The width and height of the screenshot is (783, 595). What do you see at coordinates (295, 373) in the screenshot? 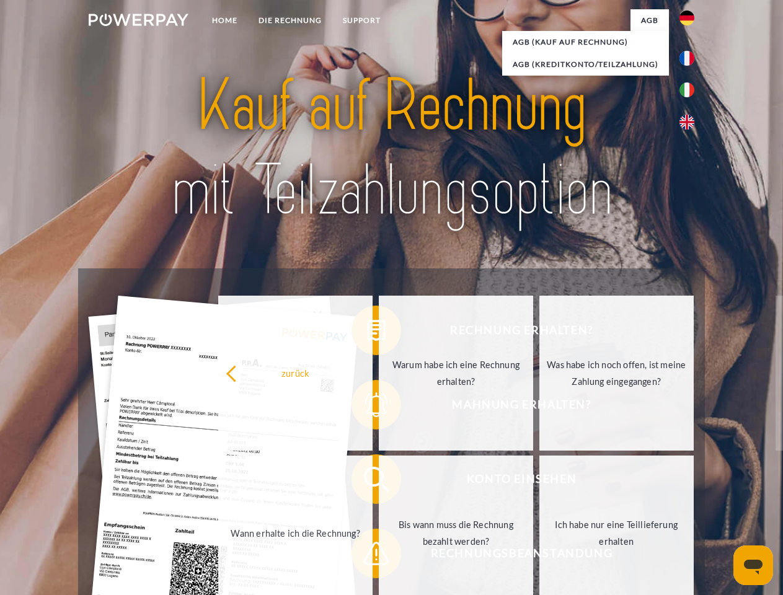
I see `div: zurück` at bounding box center [295, 373].